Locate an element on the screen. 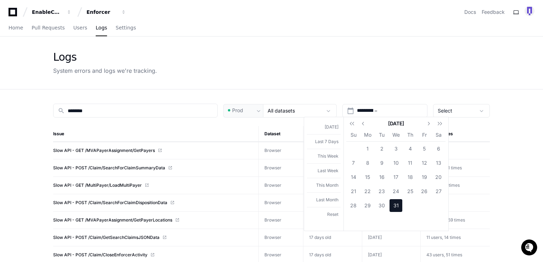 The image size is (543, 262). span: 11 is located at coordinates (410, 163).